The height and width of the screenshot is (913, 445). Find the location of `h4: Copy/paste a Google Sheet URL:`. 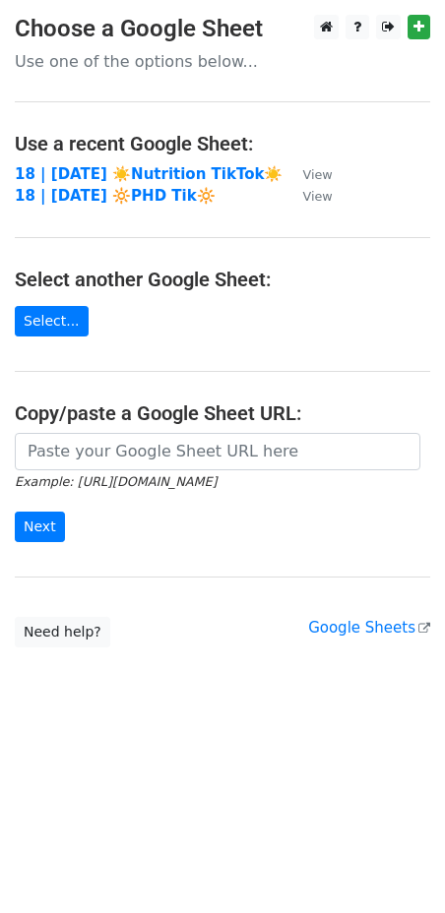

h4: Copy/paste a Google Sheet URL: is located at coordinates (222, 413).